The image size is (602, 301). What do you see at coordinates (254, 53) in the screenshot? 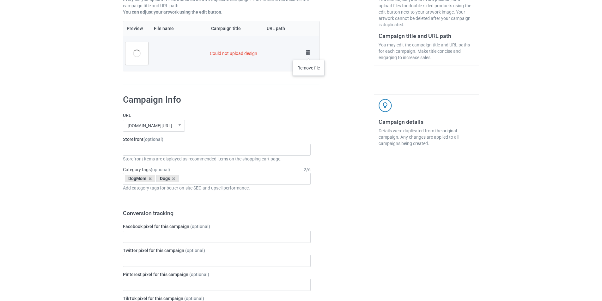
I see `td: Could not upload design` at bounding box center [254, 53].